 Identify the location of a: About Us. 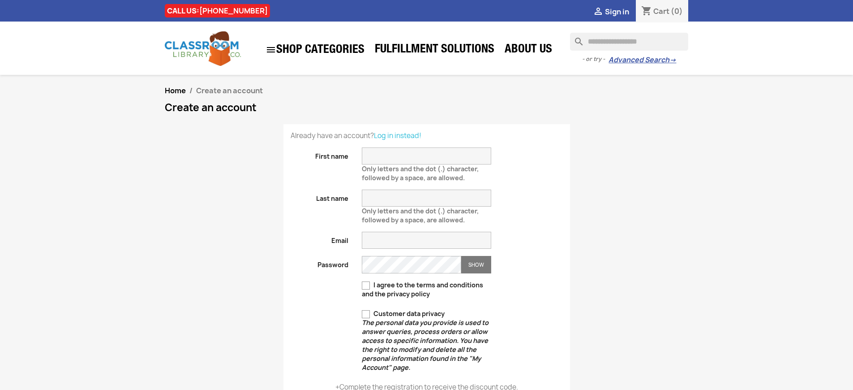
(528, 50).